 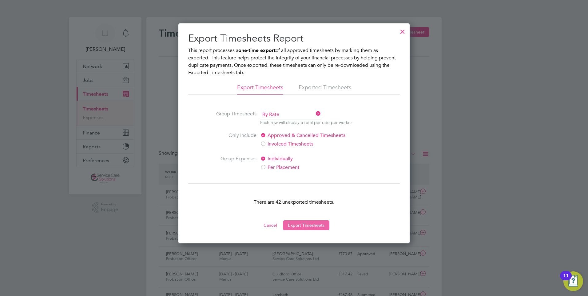 I want to click on li: Exported Timesheets, so click(x=325, y=89).